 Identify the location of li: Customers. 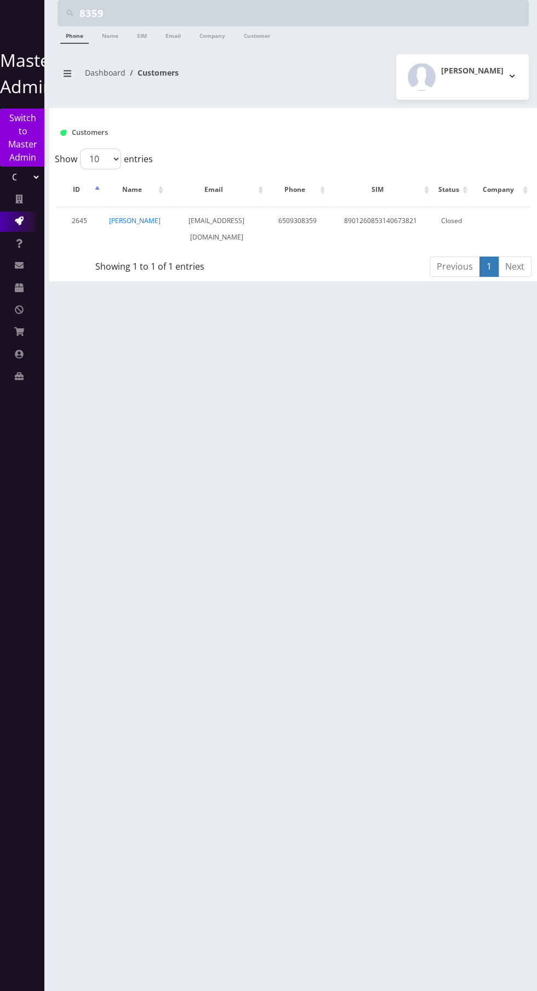
(152, 72).